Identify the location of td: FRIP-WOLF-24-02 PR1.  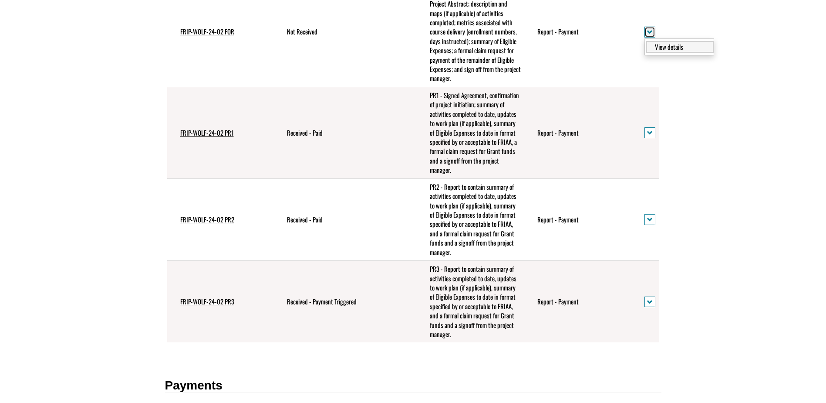
(221, 132).